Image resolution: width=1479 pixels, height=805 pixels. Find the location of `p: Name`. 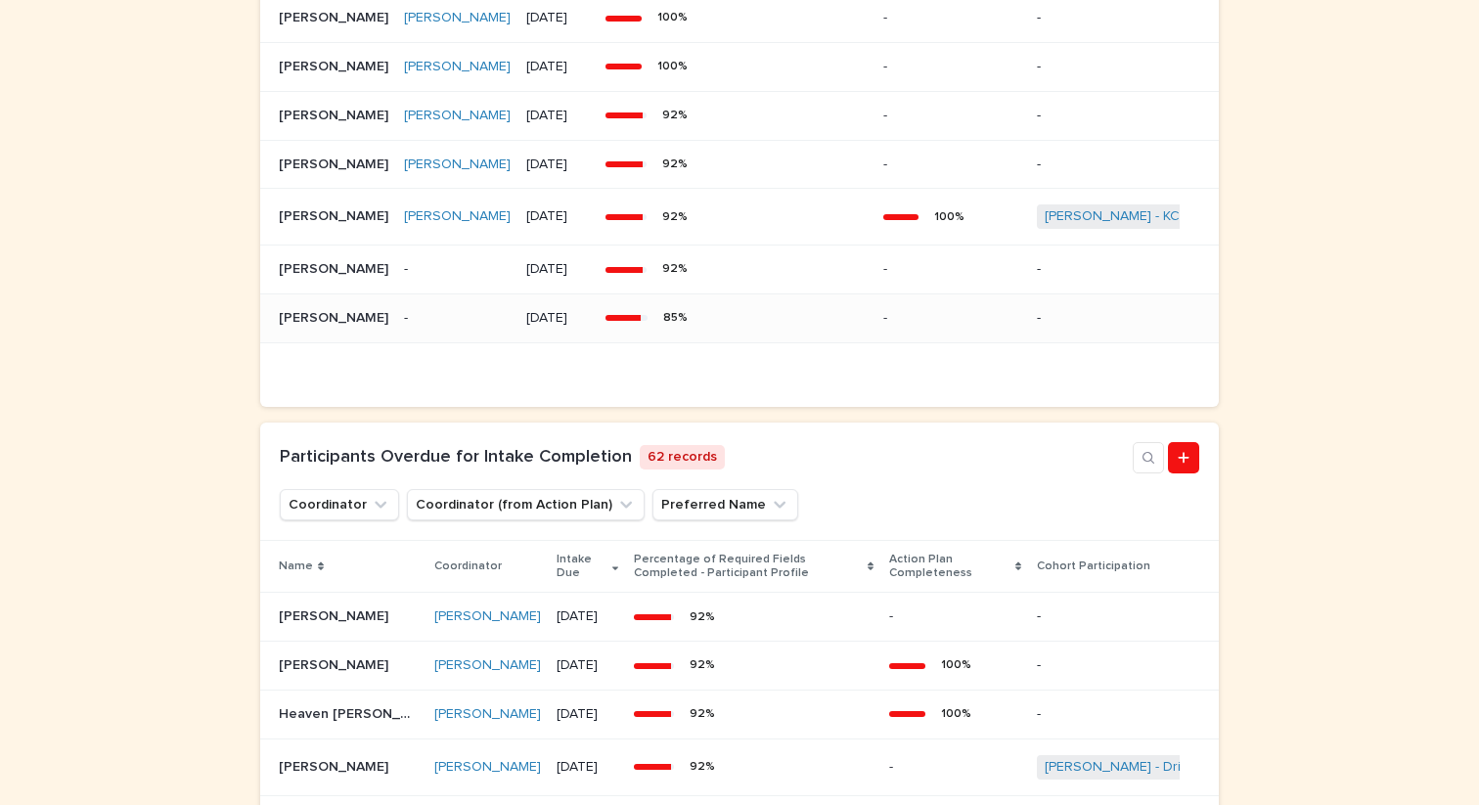

p: Name is located at coordinates (295, 566).